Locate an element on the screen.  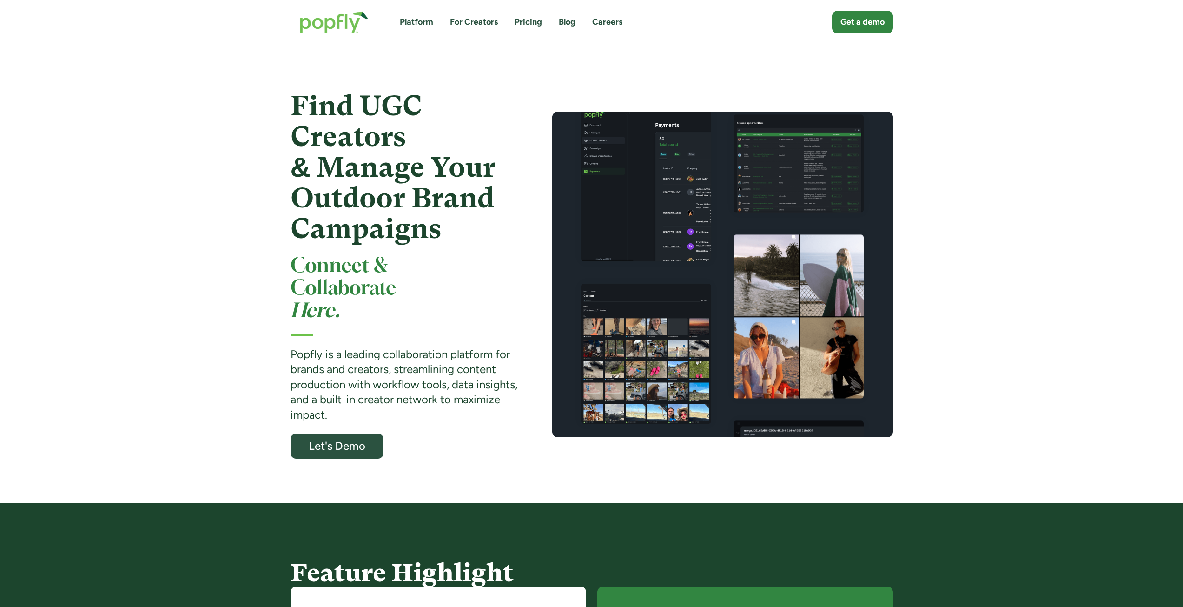
a: Get a demo is located at coordinates (862, 22).